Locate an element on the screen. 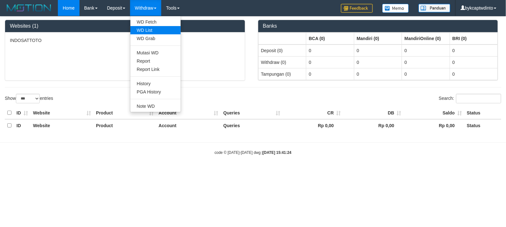 Image resolution: width=506 pixels, height=227 pixels. img: Feedback.jpg is located at coordinates (357, 8).